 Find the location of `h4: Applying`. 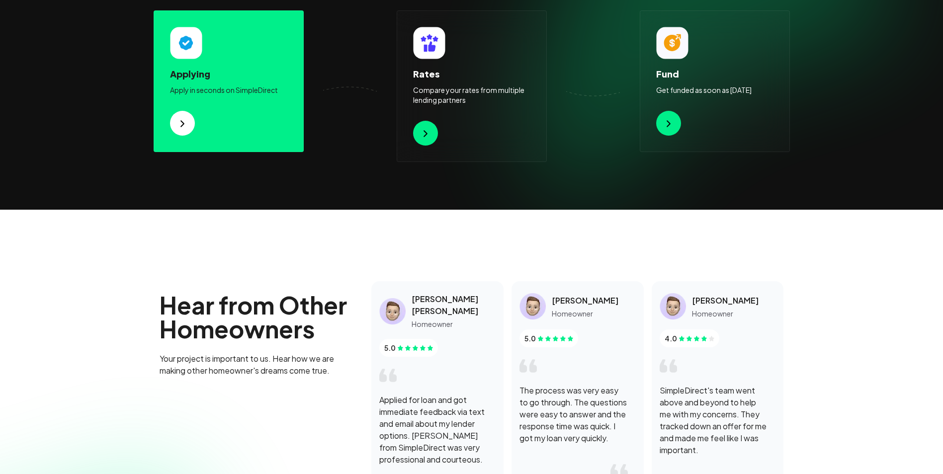

h4: Applying is located at coordinates (229, 74).